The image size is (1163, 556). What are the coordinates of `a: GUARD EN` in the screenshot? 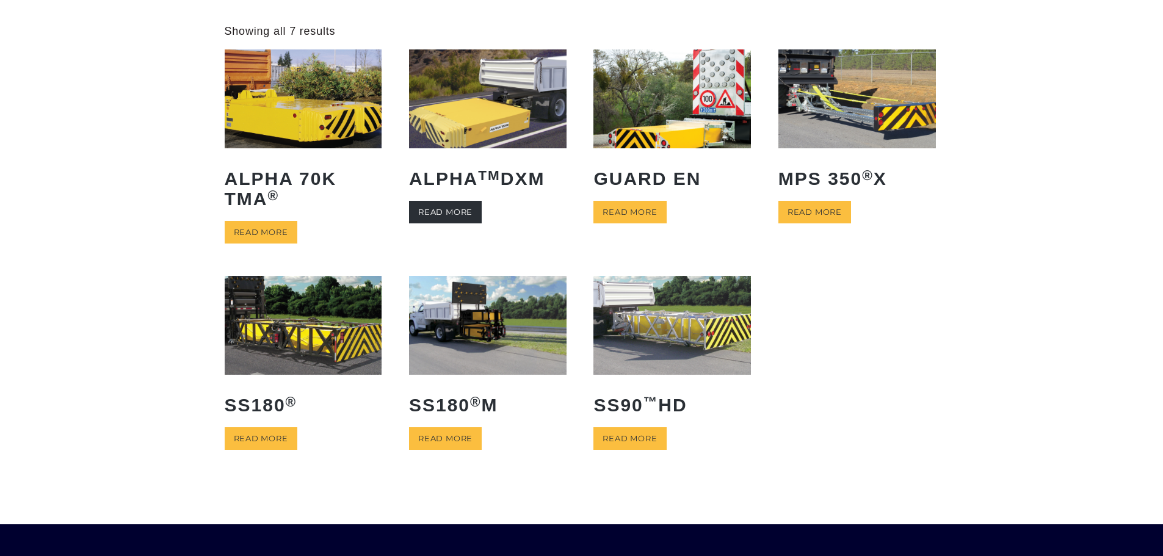 It's located at (672, 123).